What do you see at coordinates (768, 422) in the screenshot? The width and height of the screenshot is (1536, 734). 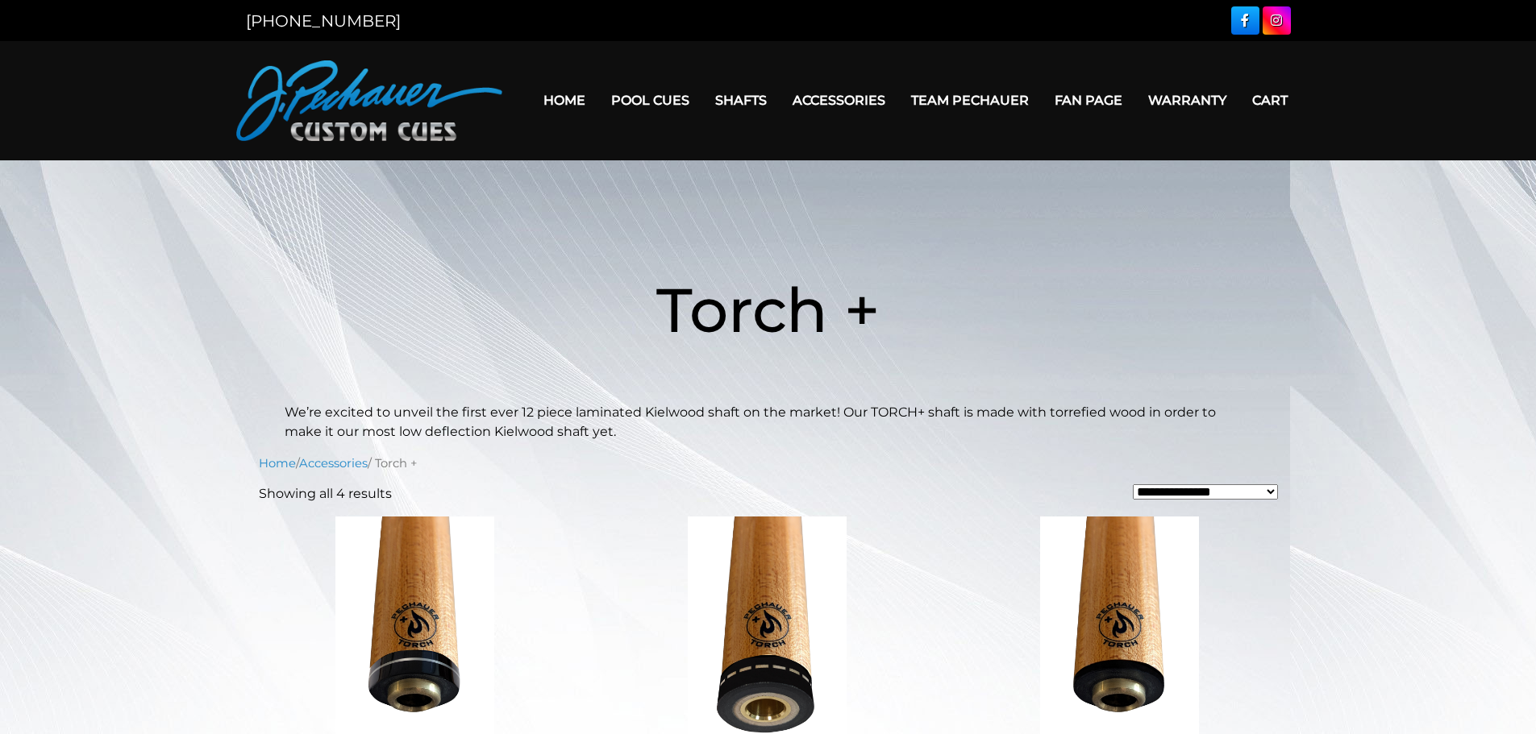 I see `p: We’re excited to unveil the first ever 12 piece laminated Kielwood shaft on the market! Our TORCH...` at bounding box center [768, 422].